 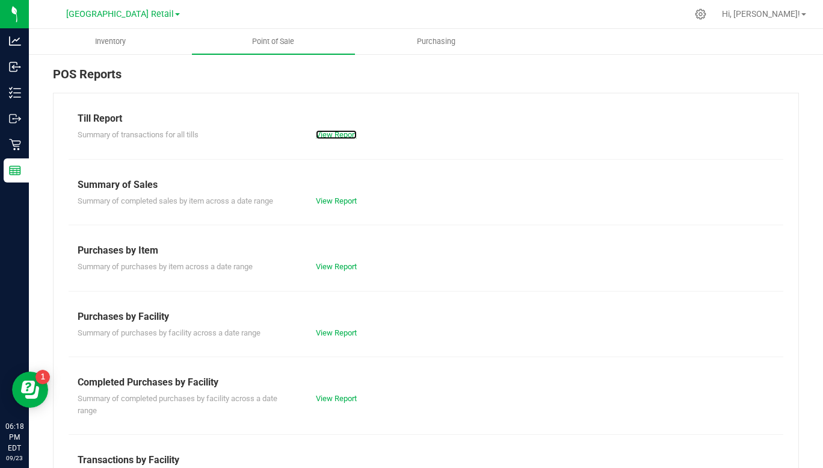 What do you see at coordinates (169, 332) in the screenshot?
I see `span: Summary of purchases by facility across a date range` at bounding box center [169, 332].